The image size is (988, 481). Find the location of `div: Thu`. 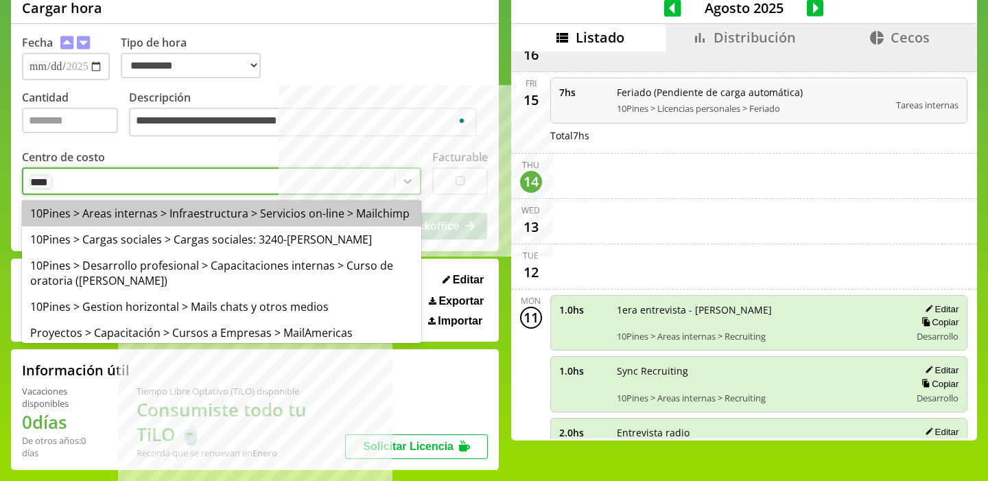

div: Thu is located at coordinates (530, 165).